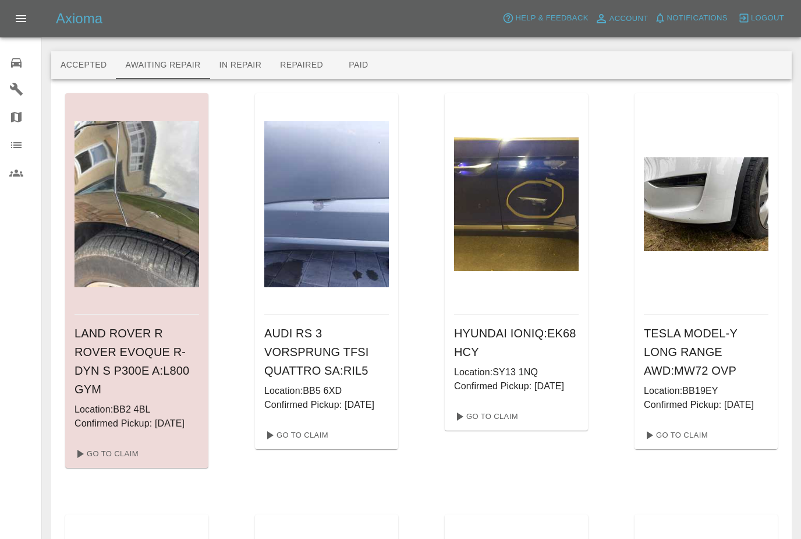 The height and width of the screenshot is (539, 801). What do you see at coordinates (79, 19) in the screenshot?
I see `h5: Axioma` at bounding box center [79, 19].